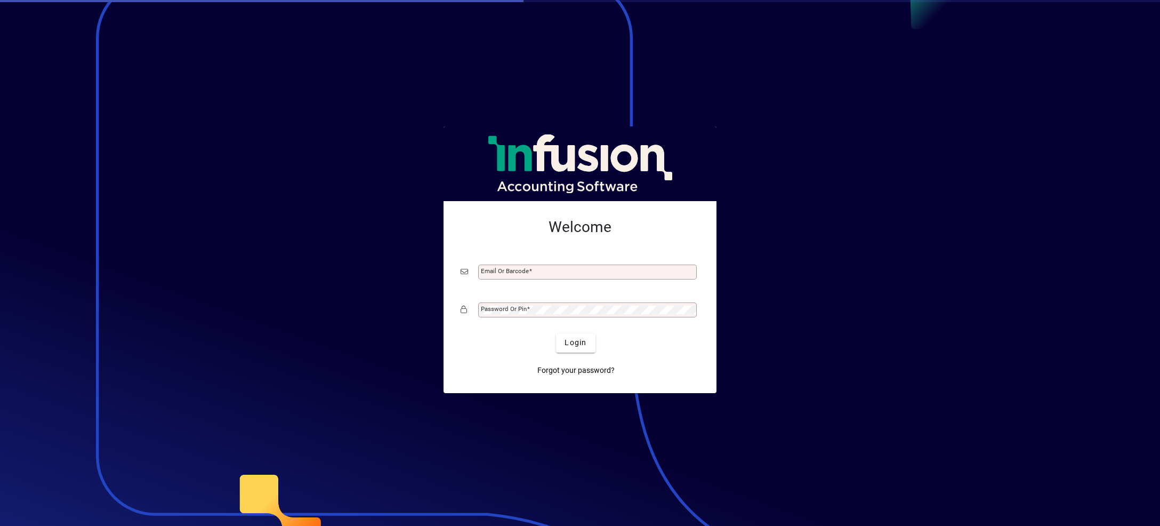 This screenshot has height=526, width=1160. I want to click on mat-label: Email or Barcode, so click(505, 271).